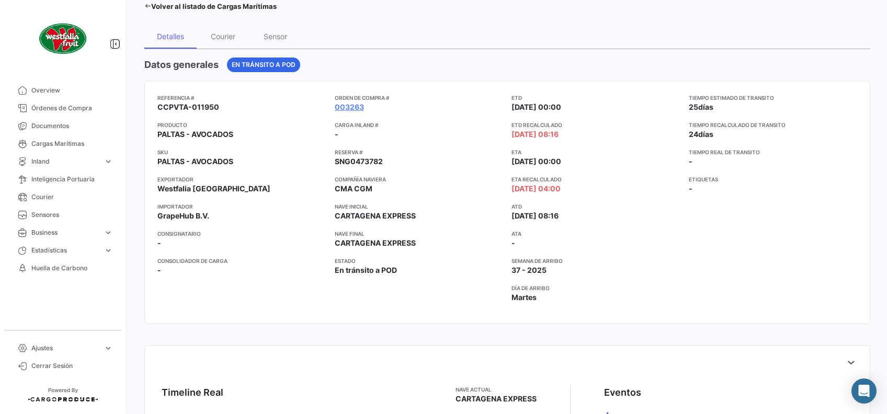 The width and height of the screenshot is (887, 414). Describe the element at coordinates (223, 36) in the screenshot. I see `div: Courier` at that location.